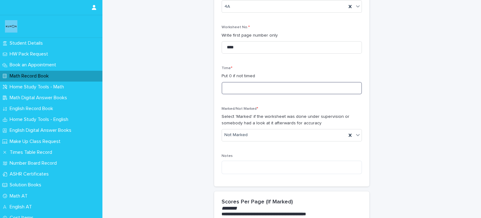 The image size is (481, 218). I want to click on p: Student Details, so click(27, 43).